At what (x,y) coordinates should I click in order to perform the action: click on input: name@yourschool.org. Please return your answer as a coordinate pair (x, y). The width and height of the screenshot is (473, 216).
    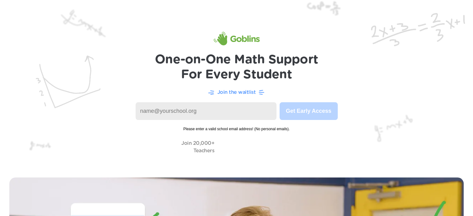
    Looking at the image, I should click on (206, 111).